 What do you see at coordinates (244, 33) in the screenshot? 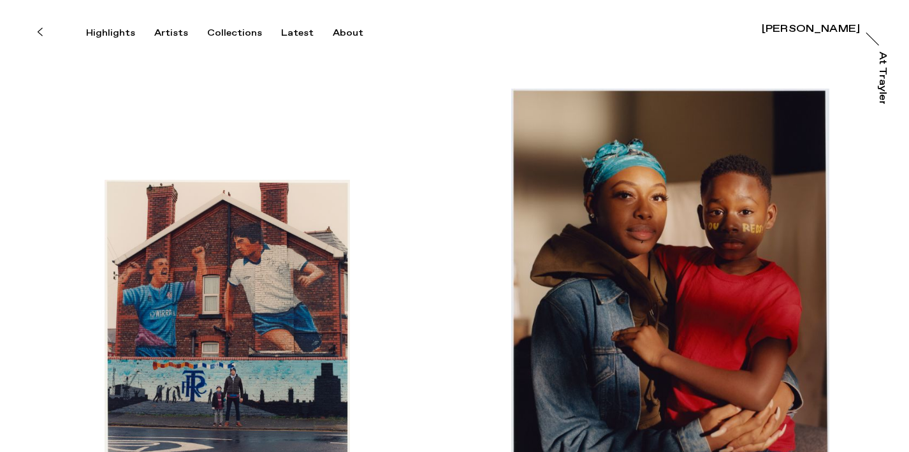
I see `button: Collections` at bounding box center [244, 33].